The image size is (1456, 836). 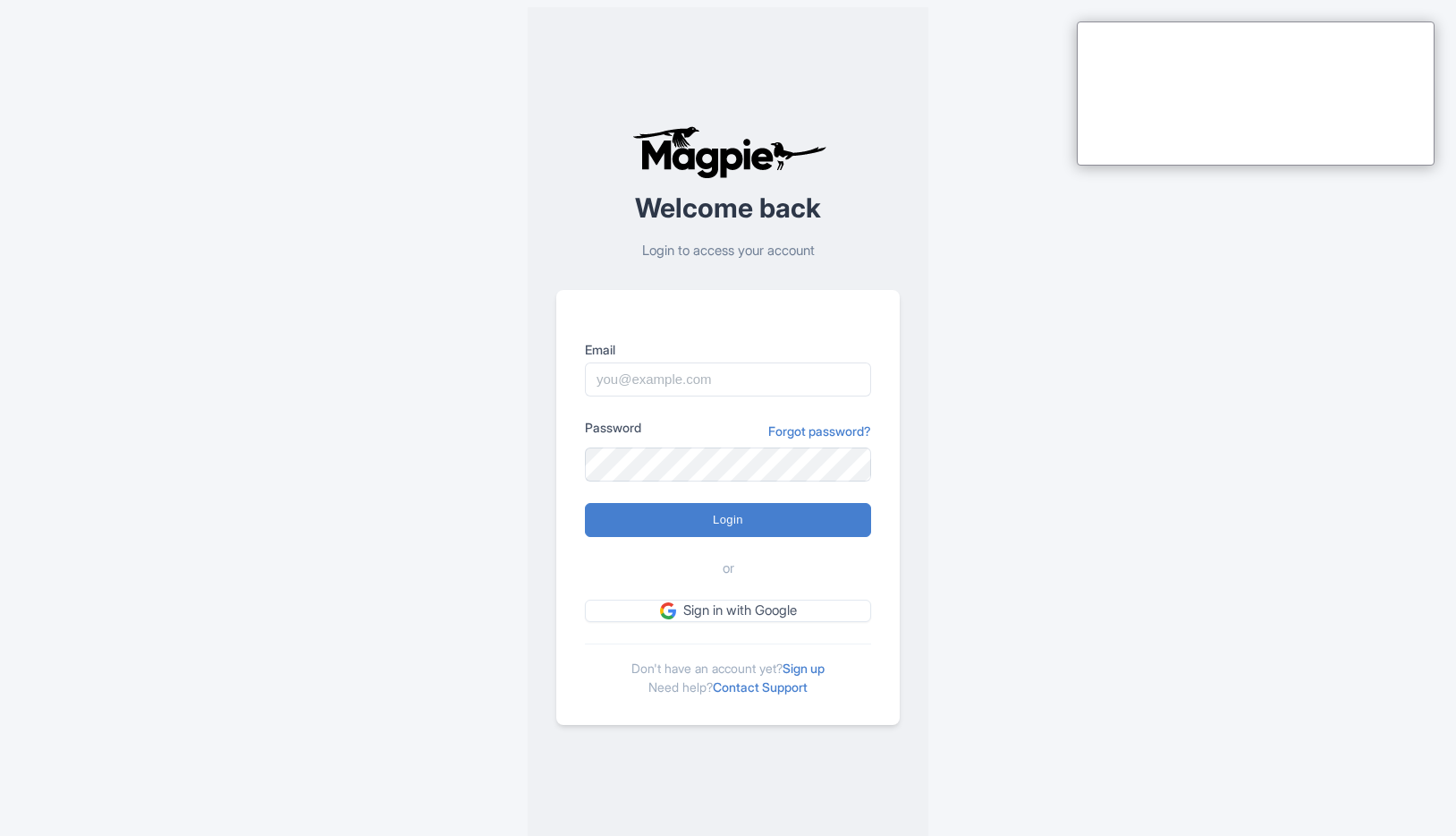 I want to click on img: logo-ab69f6fb50320c5b225c76a69d11143b.png, so click(x=728, y=152).